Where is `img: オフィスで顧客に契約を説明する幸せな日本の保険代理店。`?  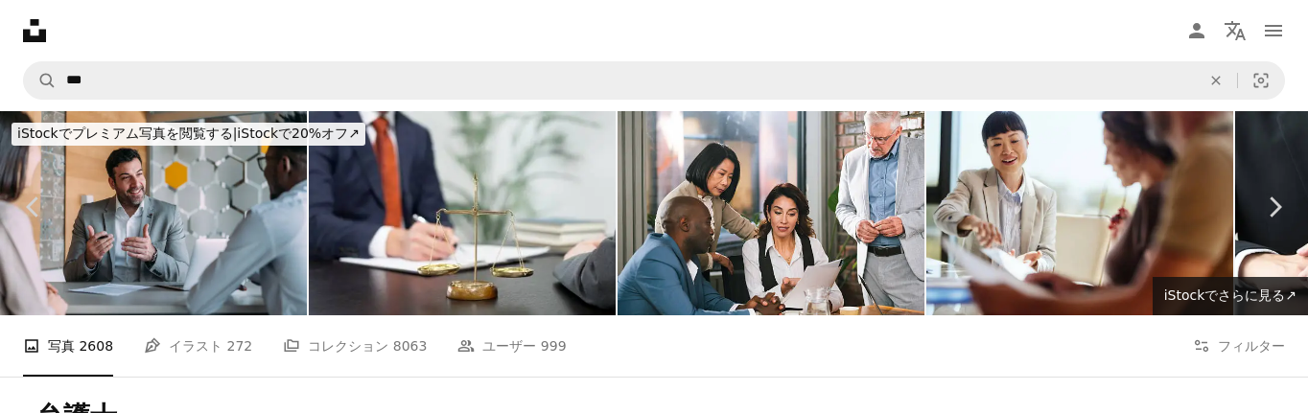
img: オフィスで顧客に契約を説明する幸せな日本の保険代理店。 is located at coordinates (1080, 213).